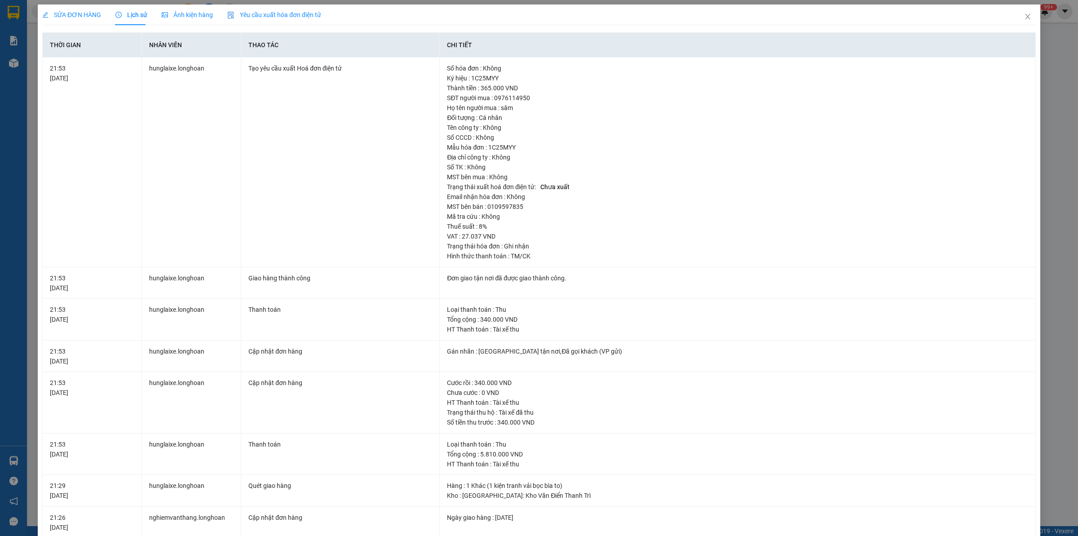  I want to click on div: SĐT người mua : 0976114950, so click(738, 98).